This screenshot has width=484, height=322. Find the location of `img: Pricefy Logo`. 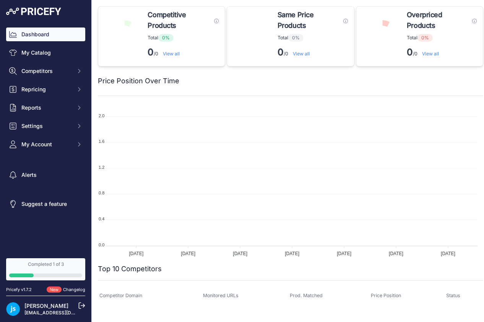

img: Pricefy Logo is located at coordinates (34, 11).